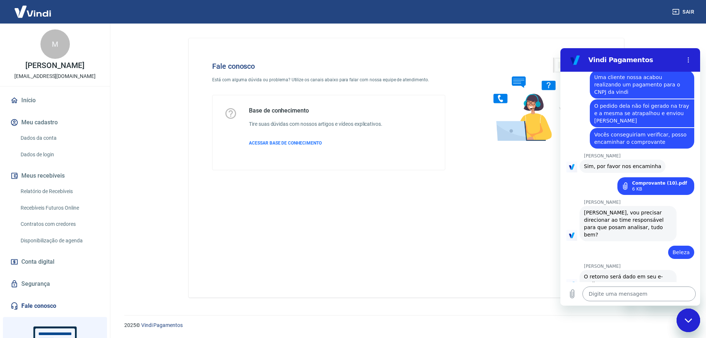  Describe the element at coordinates (162, 325) in the screenshot. I see `a: Vindi Pagamentos` at that location.